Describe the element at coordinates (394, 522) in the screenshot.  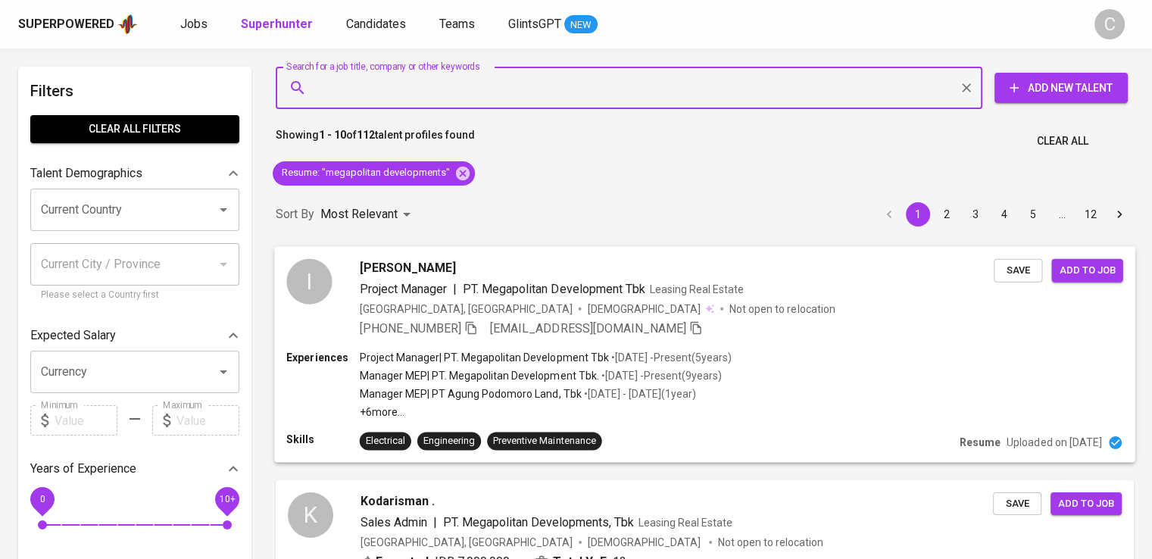
I see `span: Sales Admin` at that location.